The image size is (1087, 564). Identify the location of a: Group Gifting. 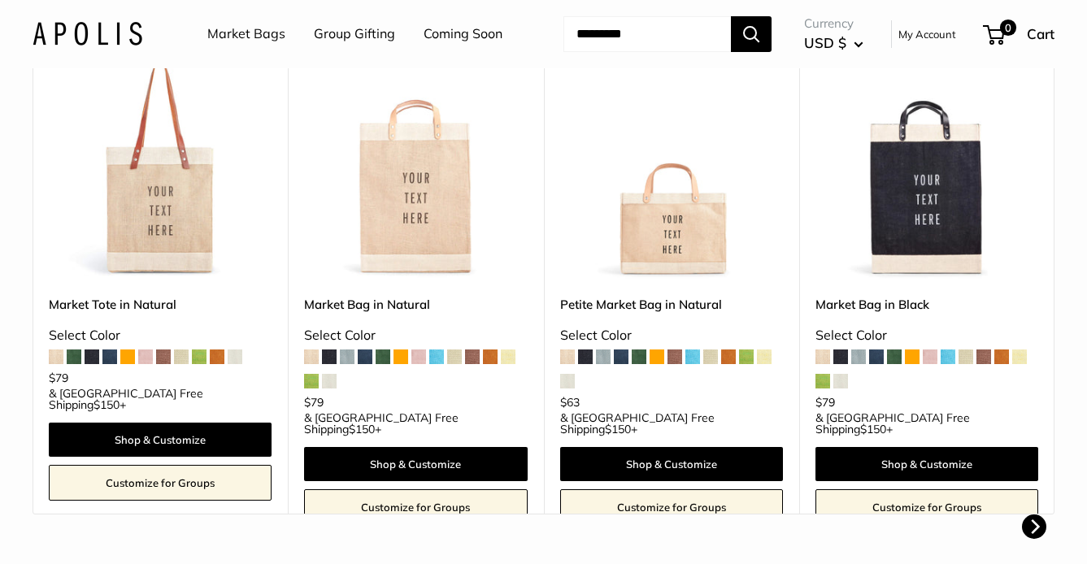
(354, 34).